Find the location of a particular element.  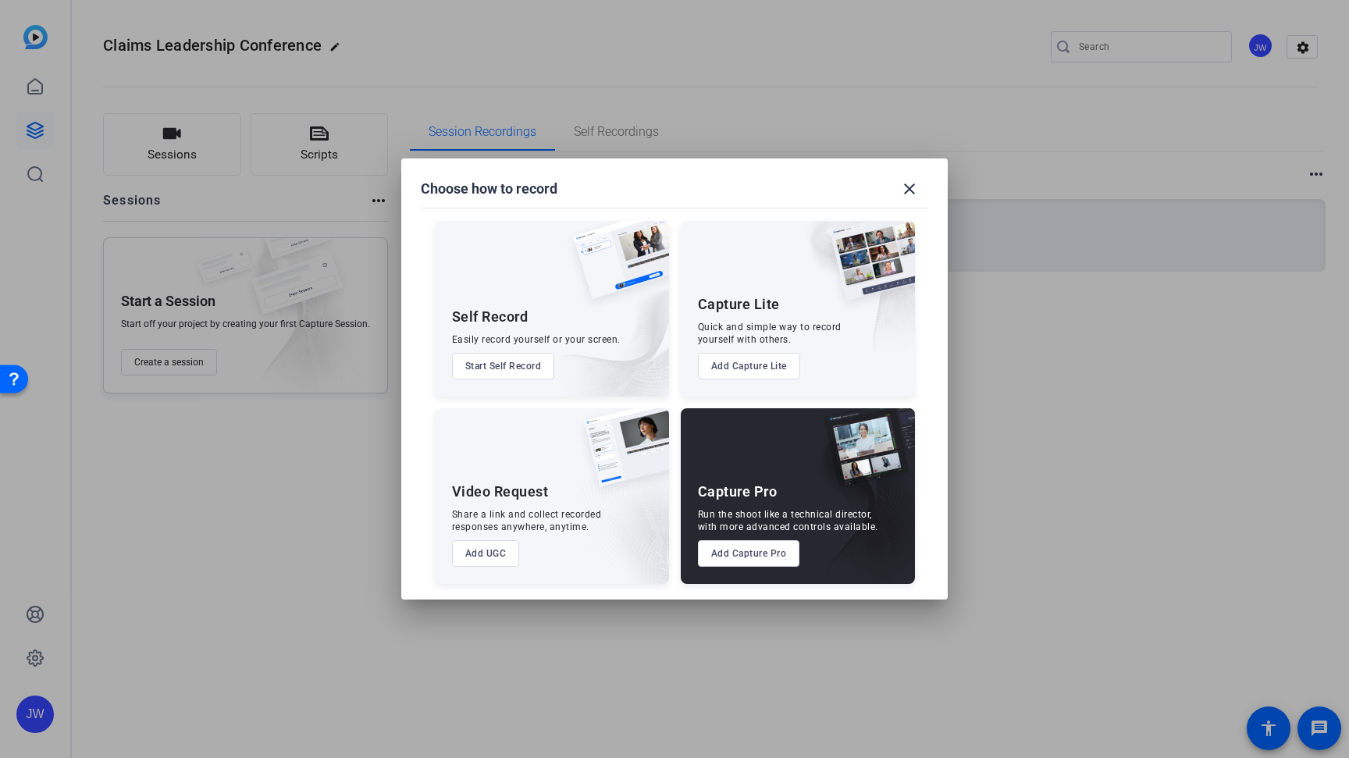

button: Start Self Record is located at coordinates (504, 366).